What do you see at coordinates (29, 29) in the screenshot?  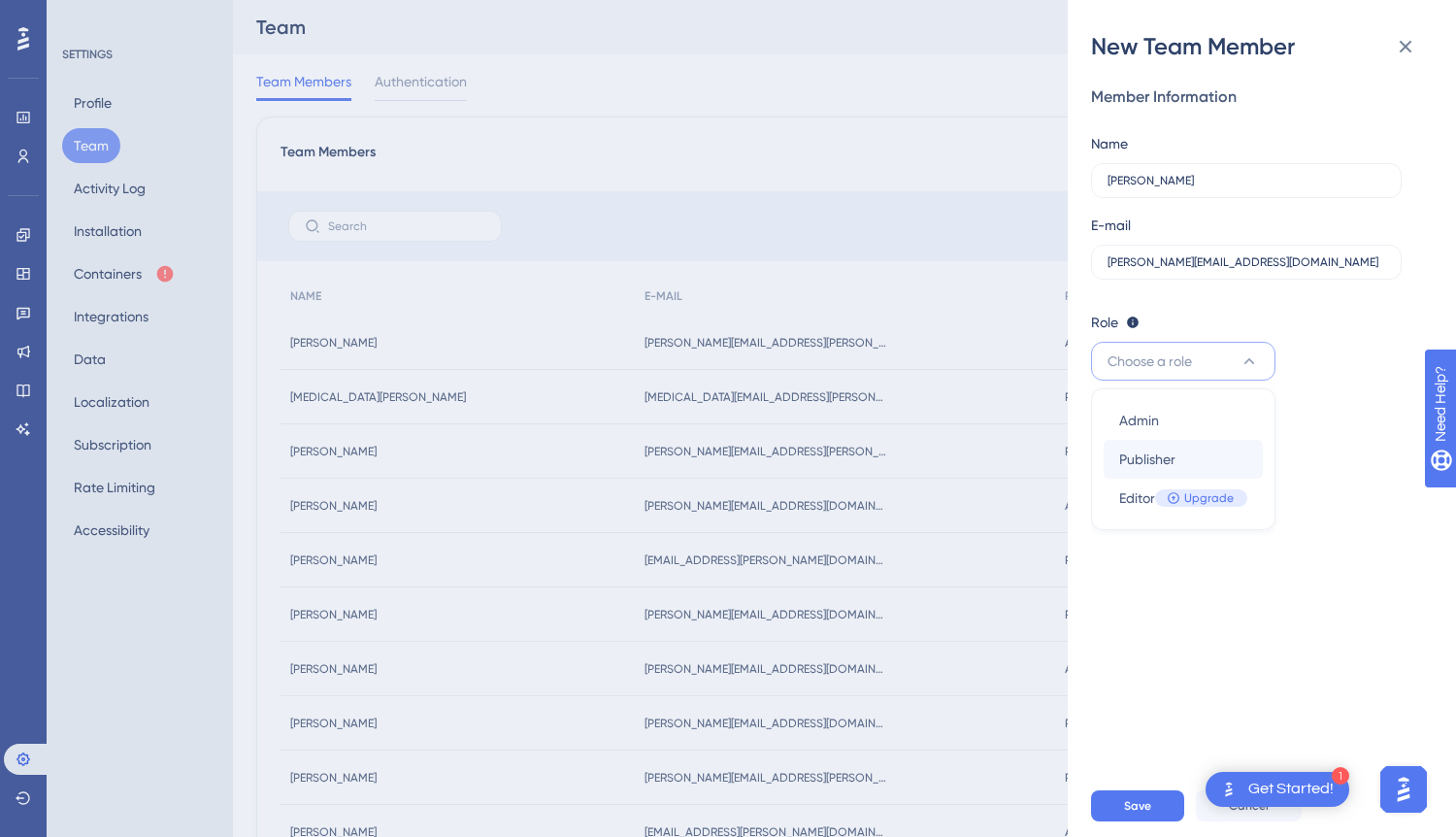 I see `button: Open AI Assistant Launcher` at bounding box center [29, 29].